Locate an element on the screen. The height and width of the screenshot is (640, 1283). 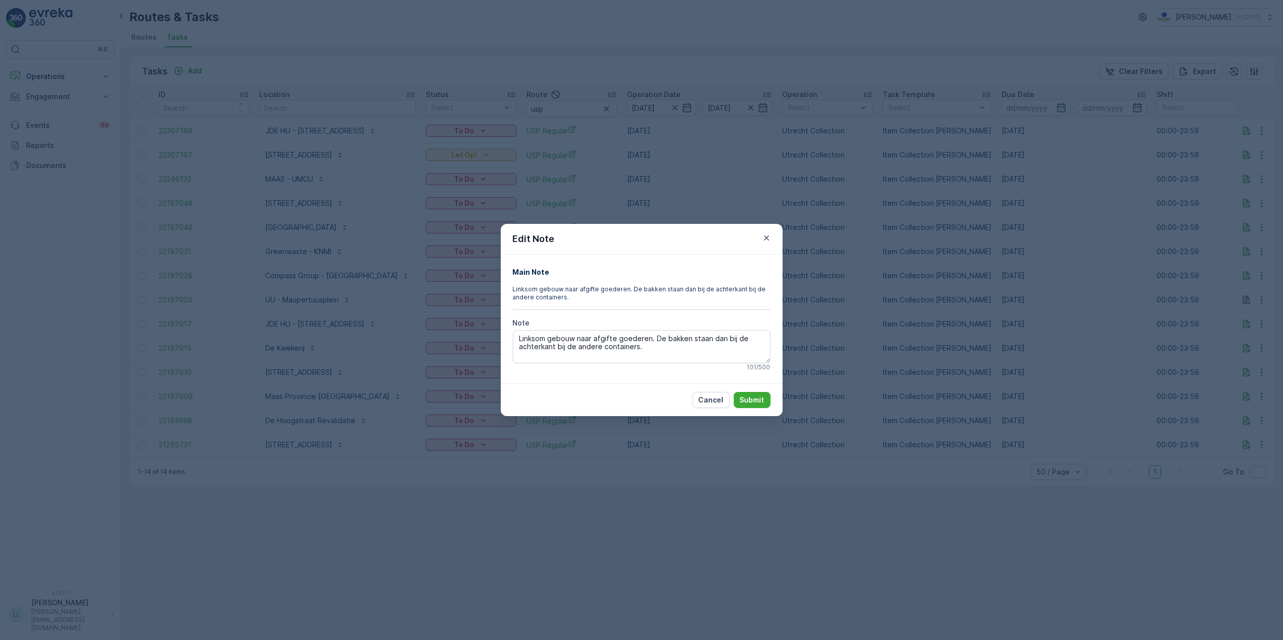
p: Cancel is located at coordinates (711, 400).